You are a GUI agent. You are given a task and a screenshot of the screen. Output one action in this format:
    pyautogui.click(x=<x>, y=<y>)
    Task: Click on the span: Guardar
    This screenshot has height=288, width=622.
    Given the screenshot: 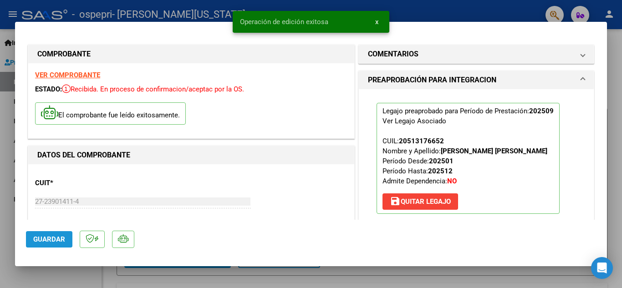 What is the action you would take?
    pyautogui.click(x=49, y=239)
    